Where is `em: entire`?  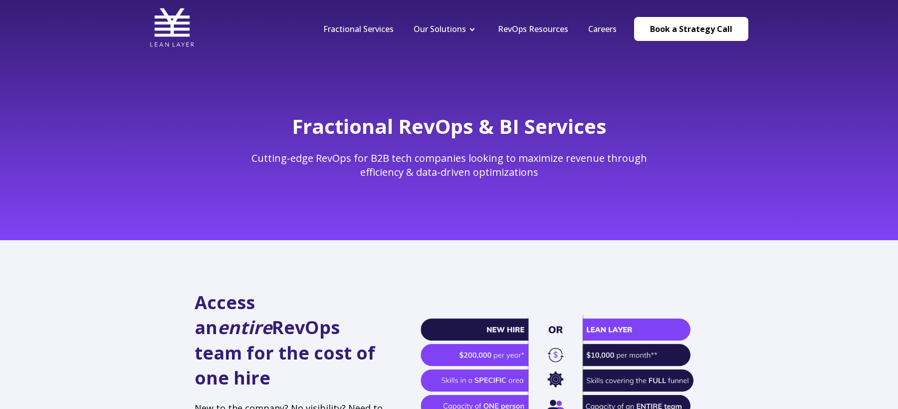 em: entire is located at coordinates (245, 327).